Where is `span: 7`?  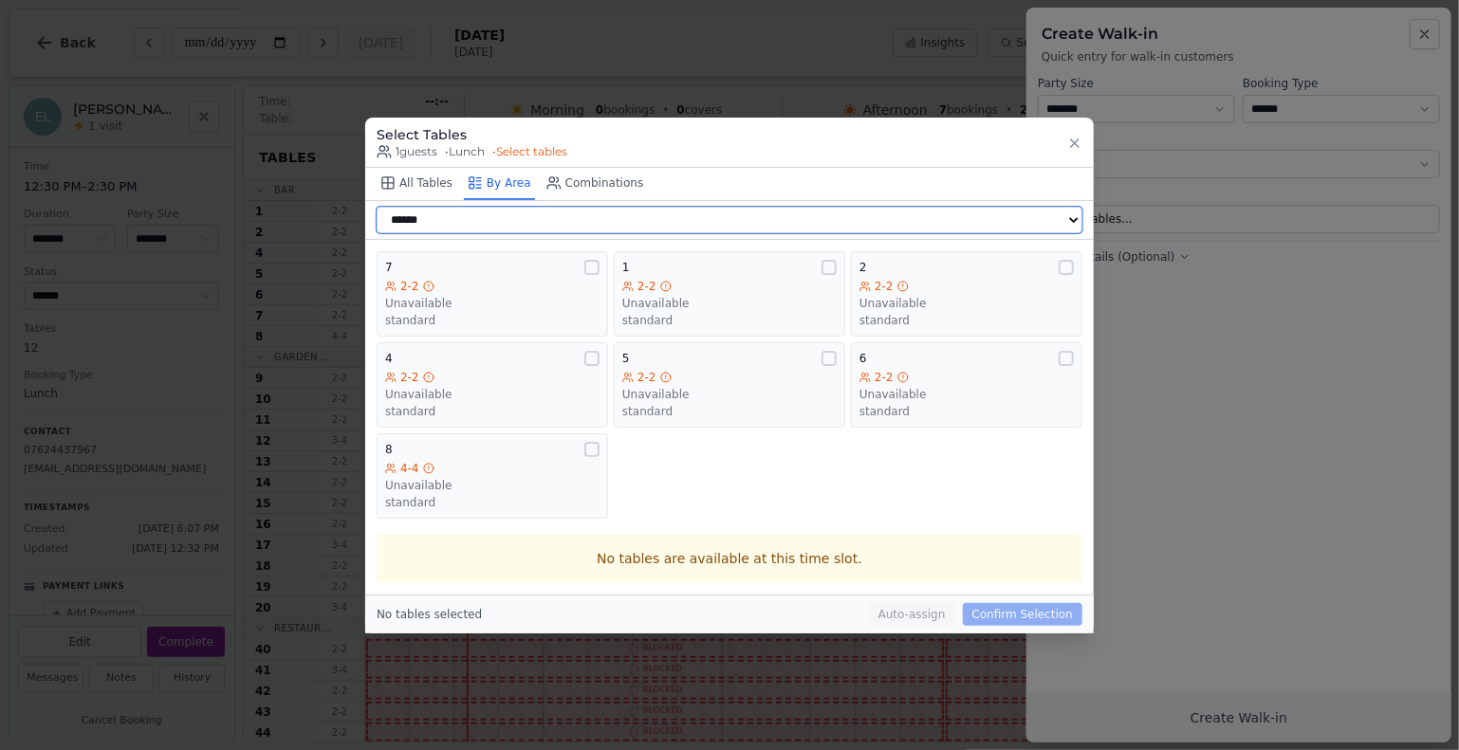
span: 7 is located at coordinates (389, 268).